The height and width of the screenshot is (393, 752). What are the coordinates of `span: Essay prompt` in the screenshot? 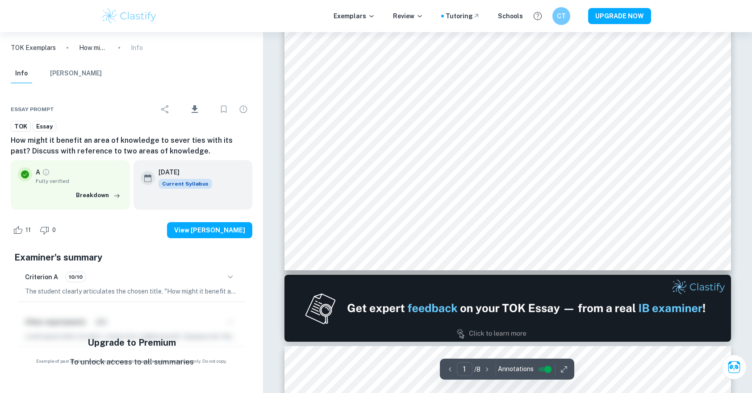 It's located at (32, 109).